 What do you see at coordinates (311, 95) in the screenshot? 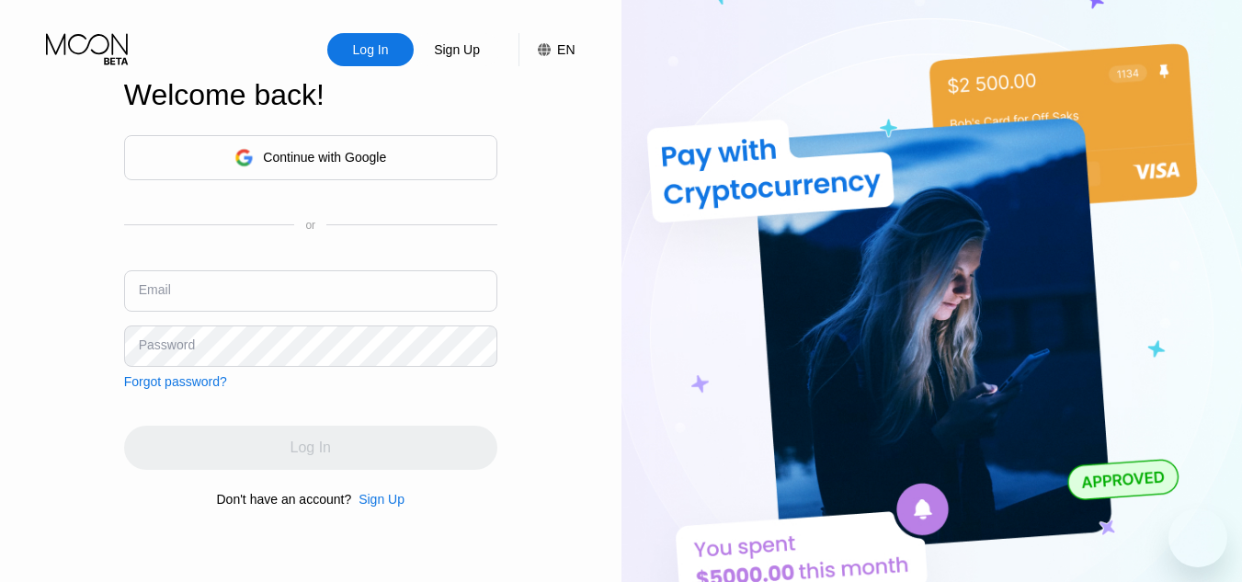
I see `div: Welcome back!` at bounding box center [311, 95].